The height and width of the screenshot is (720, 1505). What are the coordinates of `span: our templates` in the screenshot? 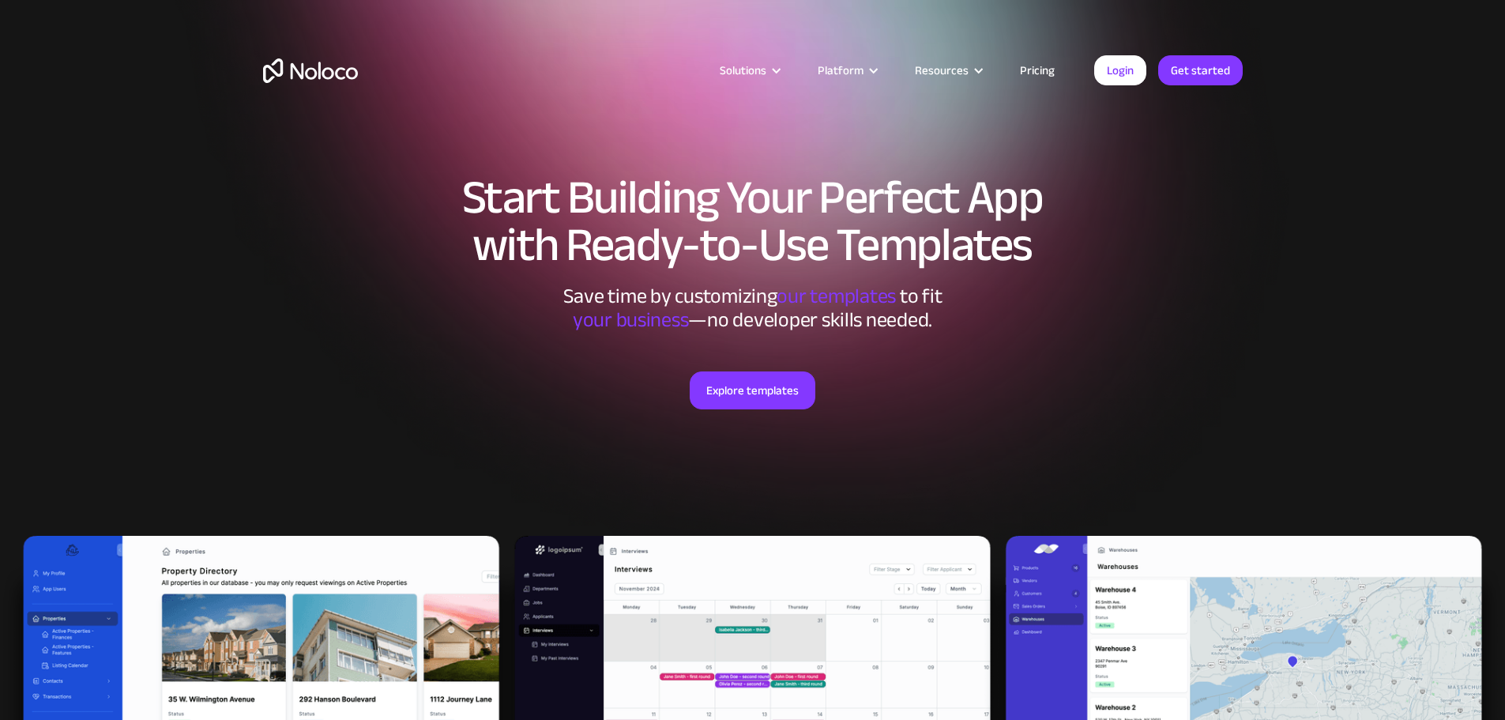 It's located at (836, 296).